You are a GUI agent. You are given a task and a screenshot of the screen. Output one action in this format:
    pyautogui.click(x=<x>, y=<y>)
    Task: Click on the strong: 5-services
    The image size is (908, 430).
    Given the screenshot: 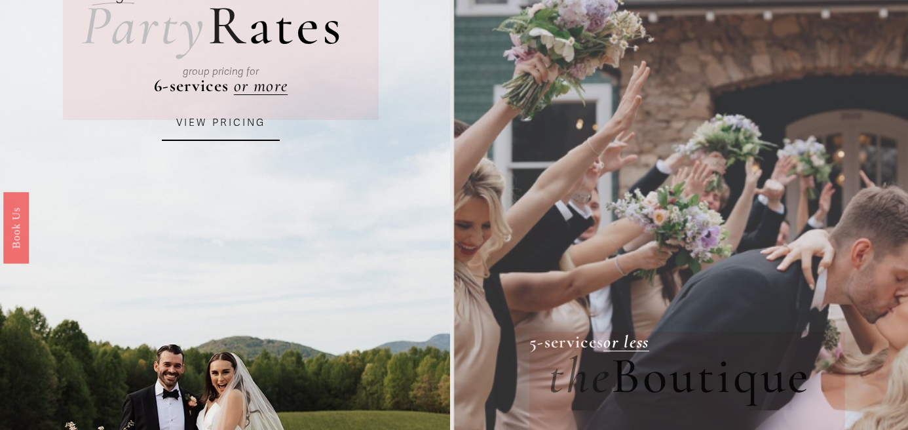 What is the action you would take?
    pyautogui.click(x=566, y=341)
    